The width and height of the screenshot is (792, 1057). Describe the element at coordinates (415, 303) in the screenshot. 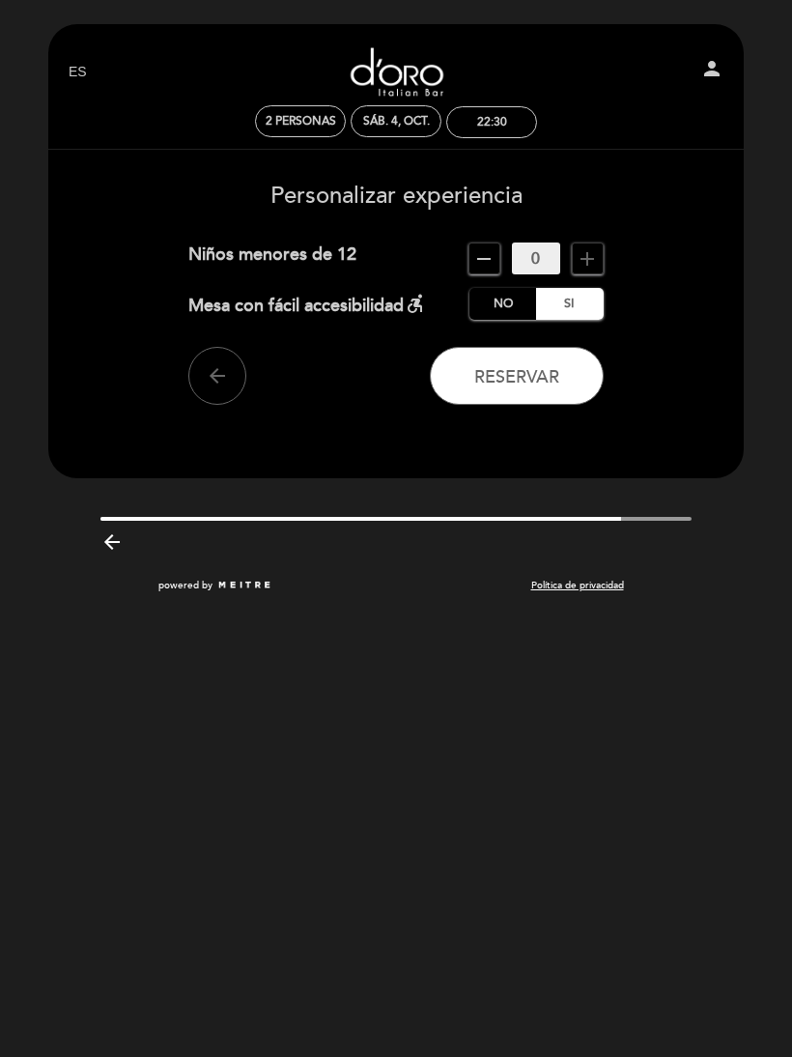

I see `i: accessible_forward` at that location.